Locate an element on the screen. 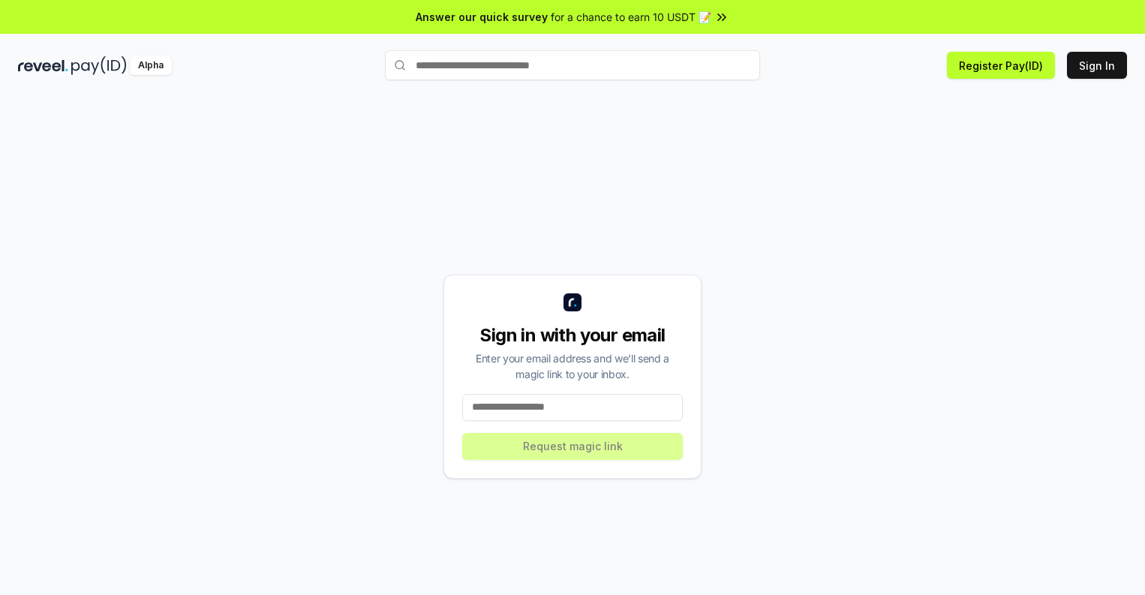 The width and height of the screenshot is (1145, 595). img: reveel_dark is located at coordinates (43, 65).